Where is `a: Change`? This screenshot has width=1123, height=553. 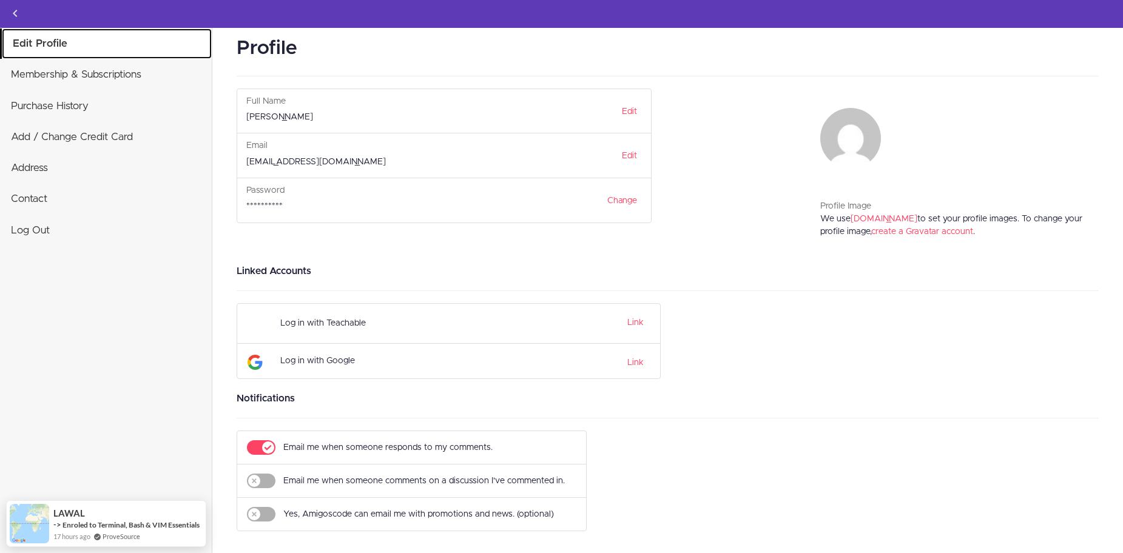
a: Change is located at coordinates (622, 201).